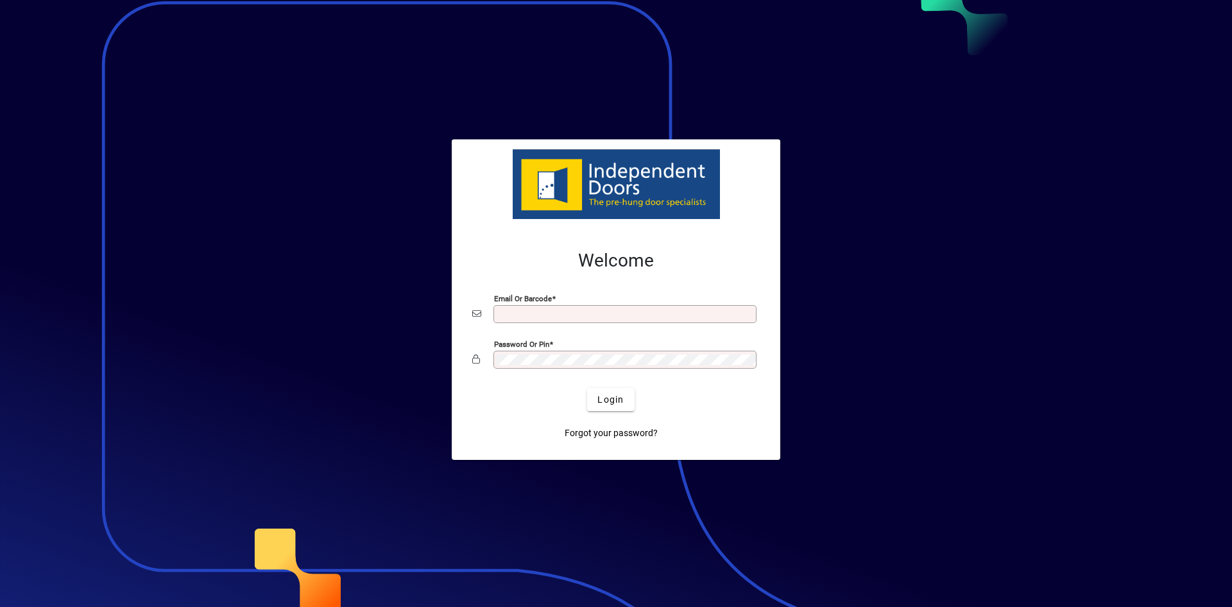 The image size is (1232, 607). Describe the element at coordinates (522, 344) in the screenshot. I see `mat-label: Password or Pin` at that location.